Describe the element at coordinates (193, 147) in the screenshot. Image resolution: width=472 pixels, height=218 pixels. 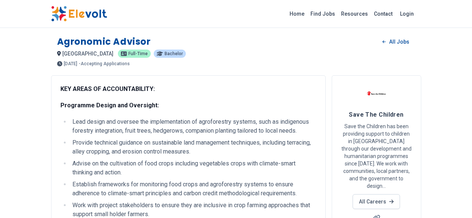
I see `li: Provide technical guidance on sustainable land management techniques, including terracing, alley ...` at that location.